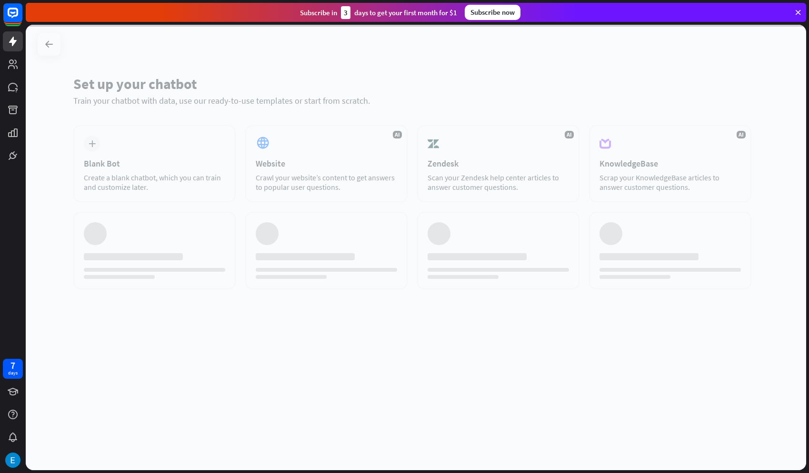  What do you see at coordinates (346, 12) in the screenshot?
I see `div: 3` at bounding box center [346, 12].